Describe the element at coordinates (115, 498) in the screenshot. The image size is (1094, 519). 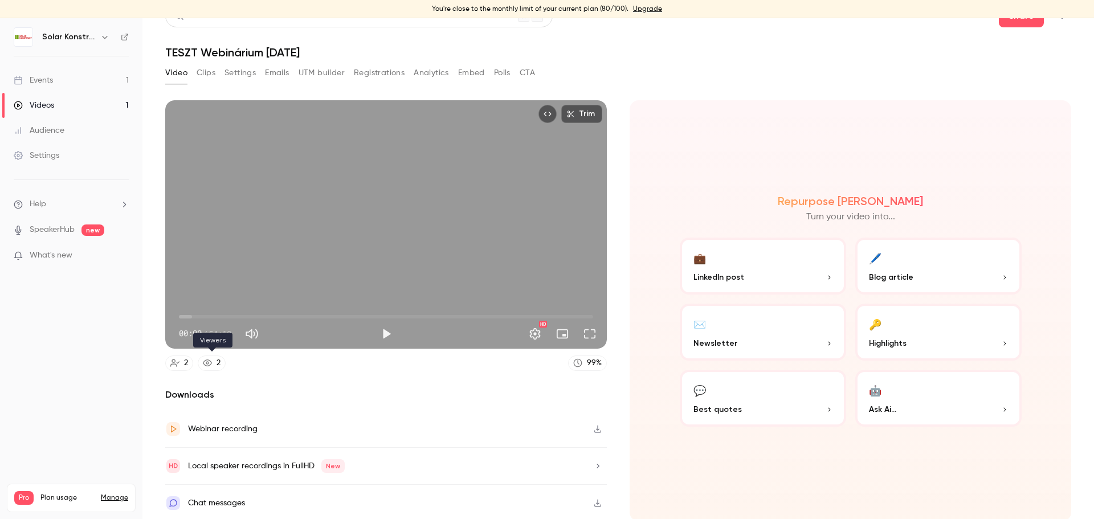
I see `a: Manage` at that location.